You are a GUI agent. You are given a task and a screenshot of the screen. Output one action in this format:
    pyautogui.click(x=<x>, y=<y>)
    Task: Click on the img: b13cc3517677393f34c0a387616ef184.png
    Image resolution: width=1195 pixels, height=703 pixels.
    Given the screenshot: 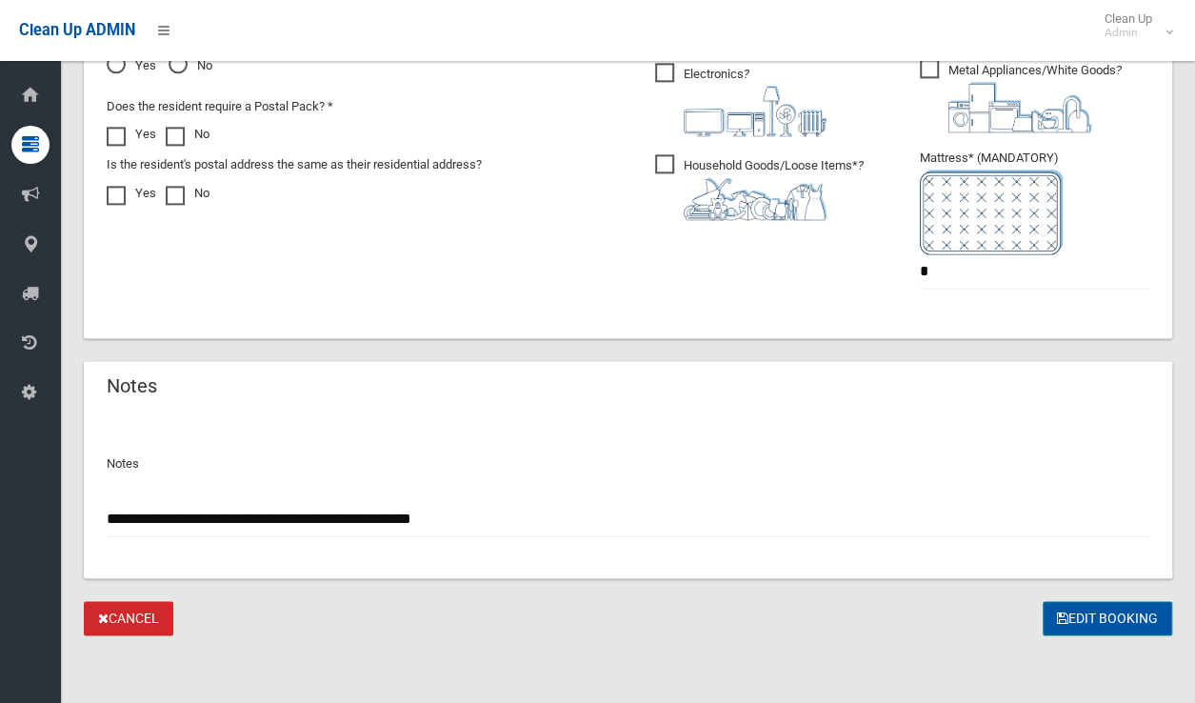 What is the action you would take?
    pyautogui.click(x=755, y=198)
    